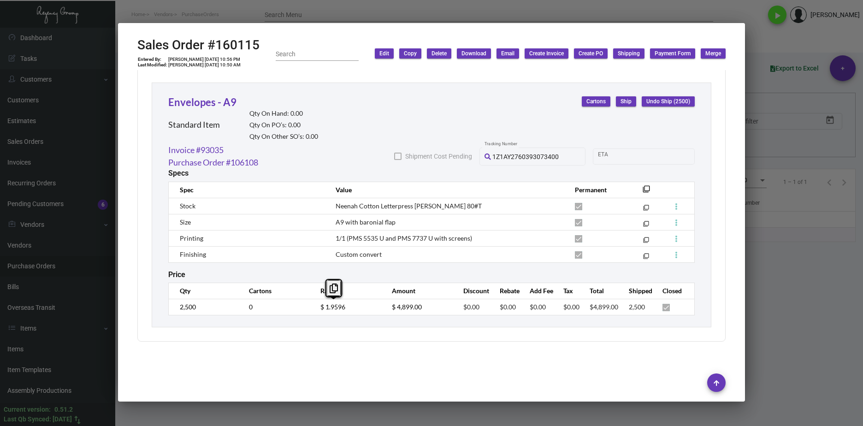  Describe the element at coordinates (185, 222) in the screenshot. I see `span: Size` at that location.